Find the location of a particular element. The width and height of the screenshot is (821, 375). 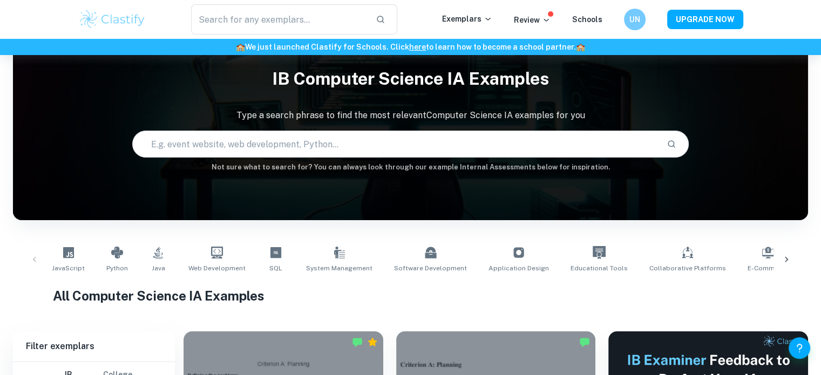

h1: IB Computer Science IA examples is located at coordinates (410, 79).